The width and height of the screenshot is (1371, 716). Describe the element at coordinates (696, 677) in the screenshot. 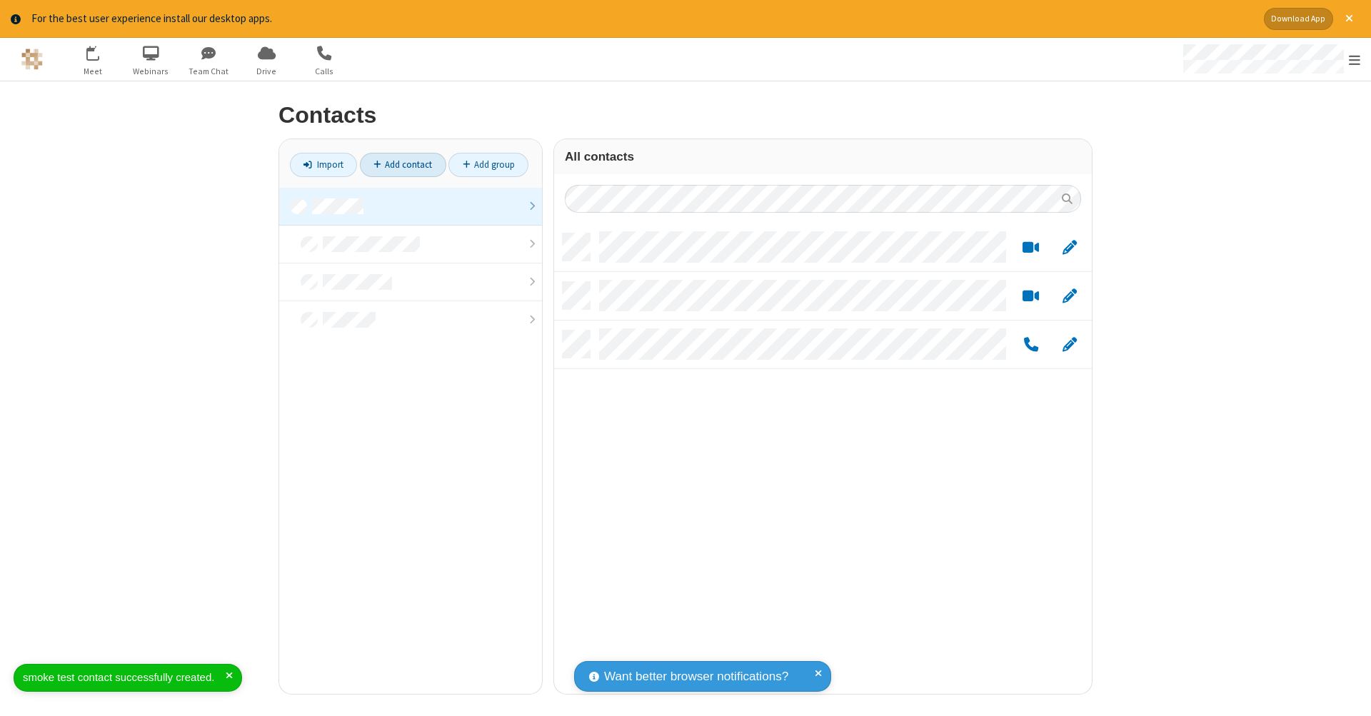

I see `span: Want better browser notifications?` at that location.